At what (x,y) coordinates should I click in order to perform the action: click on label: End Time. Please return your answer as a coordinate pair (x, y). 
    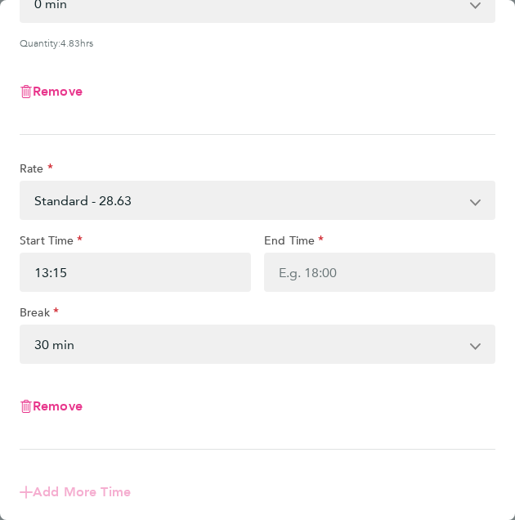
    Looking at the image, I should click on (294, 243).